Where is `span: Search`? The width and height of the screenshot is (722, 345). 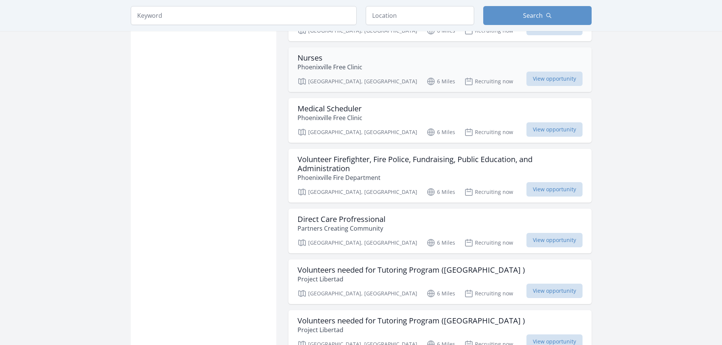
span: Search is located at coordinates (533, 16).